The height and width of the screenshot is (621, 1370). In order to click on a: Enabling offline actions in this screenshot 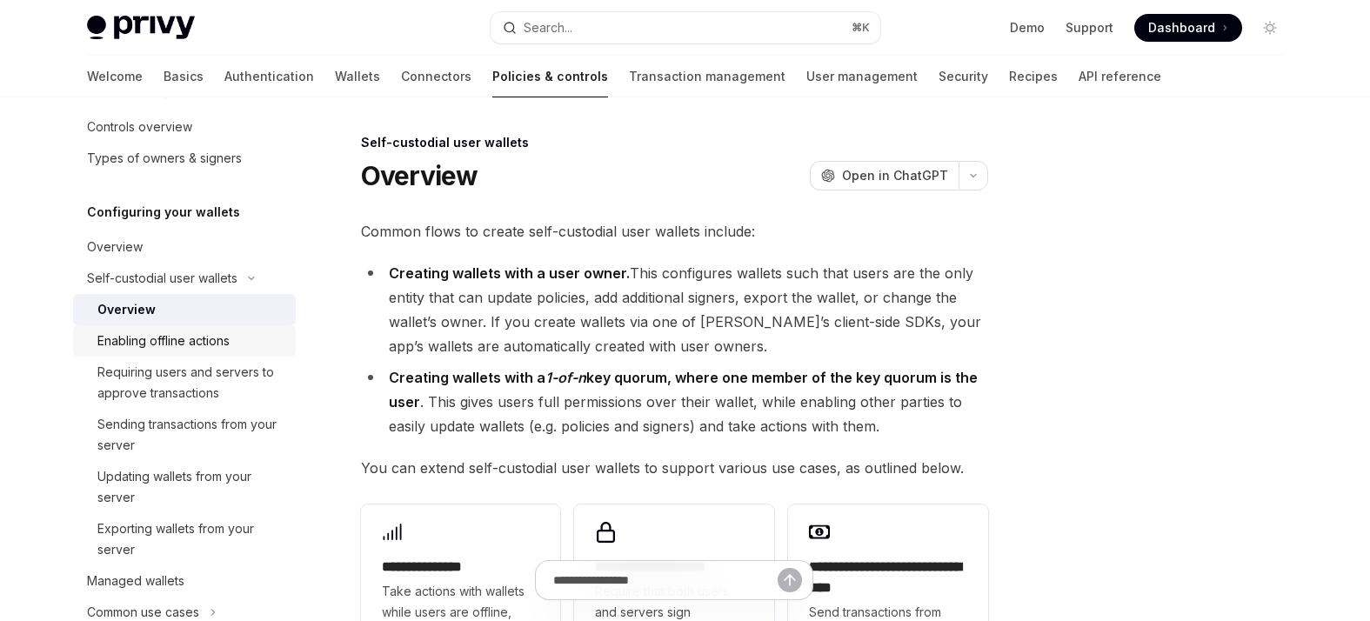, I will do `click(184, 341)`.